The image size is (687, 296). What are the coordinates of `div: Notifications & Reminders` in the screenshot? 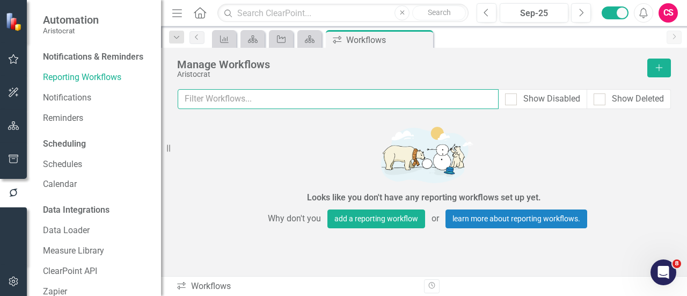 It's located at (93, 57).